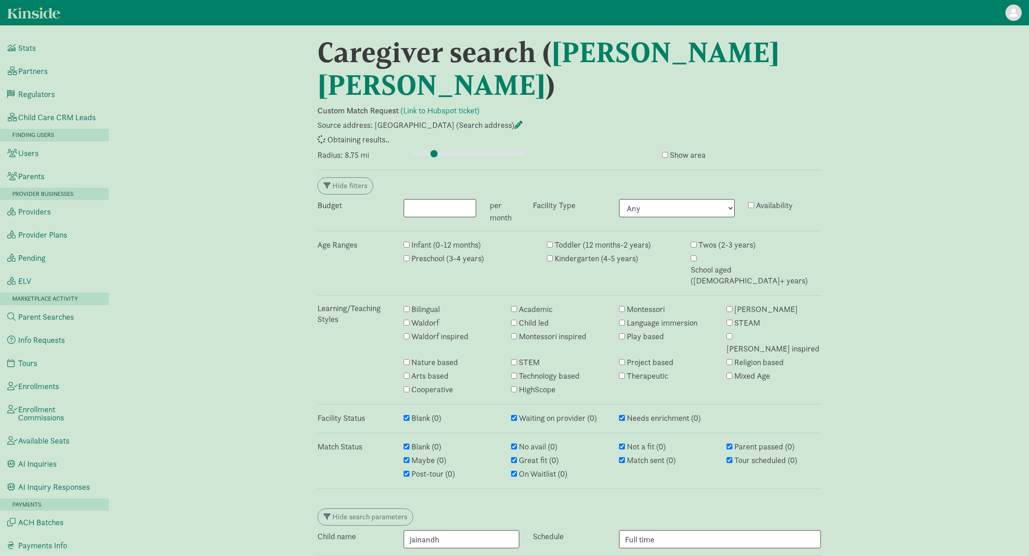  I want to click on span: Parent Searches, so click(46, 317).